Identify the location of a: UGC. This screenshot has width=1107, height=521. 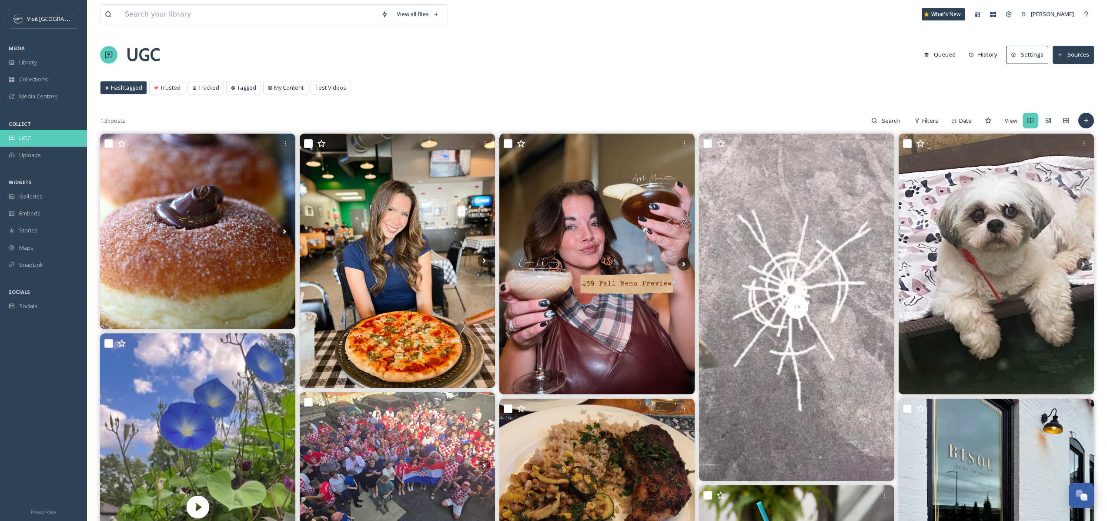
(143, 55).